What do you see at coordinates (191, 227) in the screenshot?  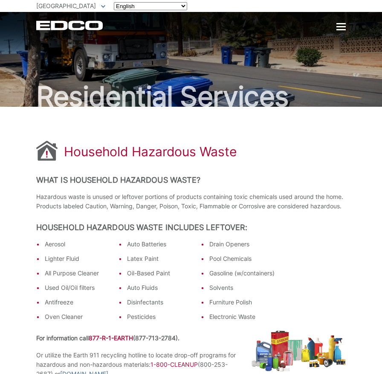 I see `h2: Household Hazardous Waste Includes Leftover:` at bounding box center [191, 227].